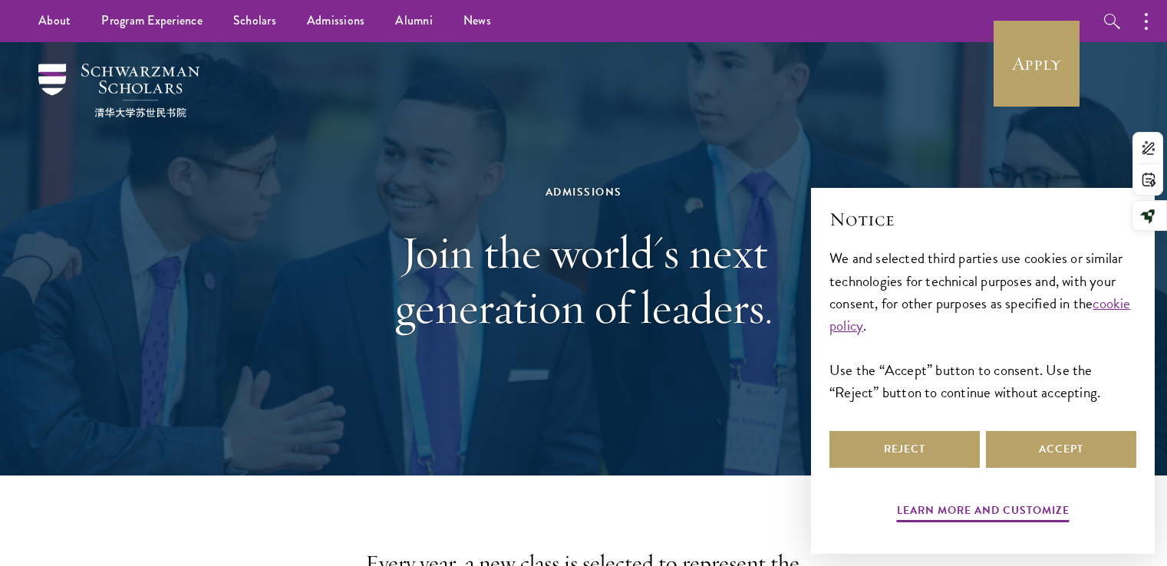 The height and width of the screenshot is (566, 1167). Describe the element at coordinates (983, 513) in the screenshot. I see `button: Learn more and customize` at that location.